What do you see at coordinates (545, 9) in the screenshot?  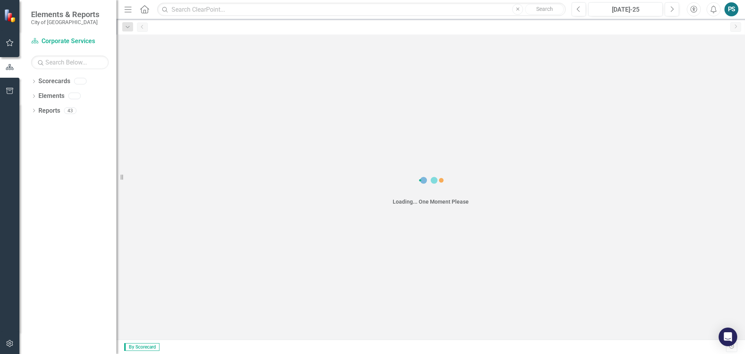 I see `span: Search` at bounding box center [545, 9].